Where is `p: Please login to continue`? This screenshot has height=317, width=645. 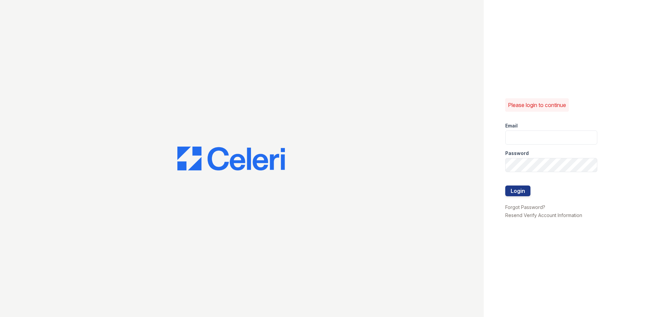
p: Please login to continue is located at coordinates (536, 105).